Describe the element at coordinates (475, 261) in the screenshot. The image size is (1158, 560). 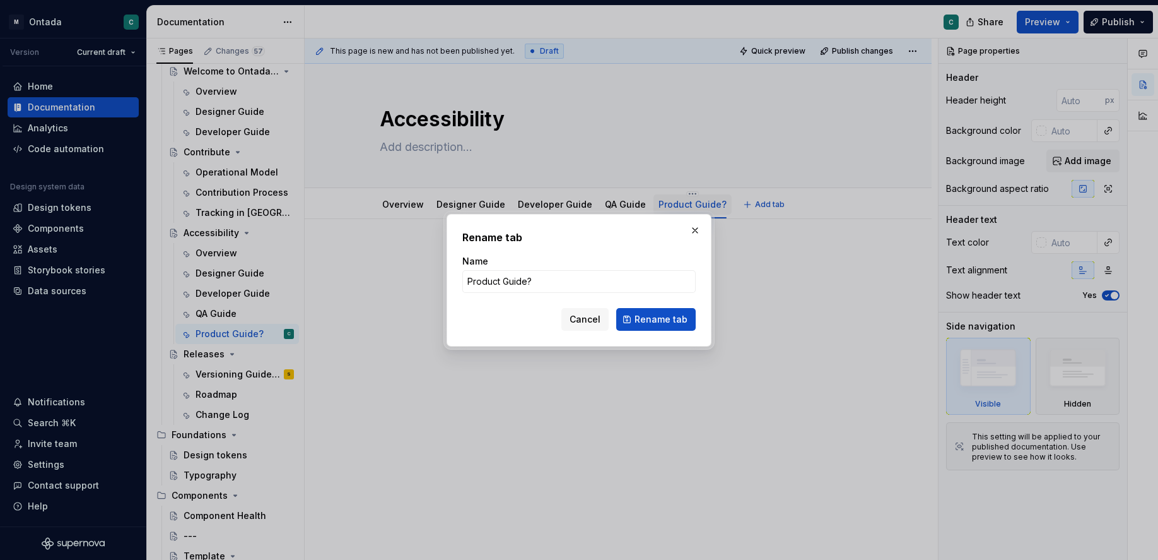
I see `label: Name` at that location.